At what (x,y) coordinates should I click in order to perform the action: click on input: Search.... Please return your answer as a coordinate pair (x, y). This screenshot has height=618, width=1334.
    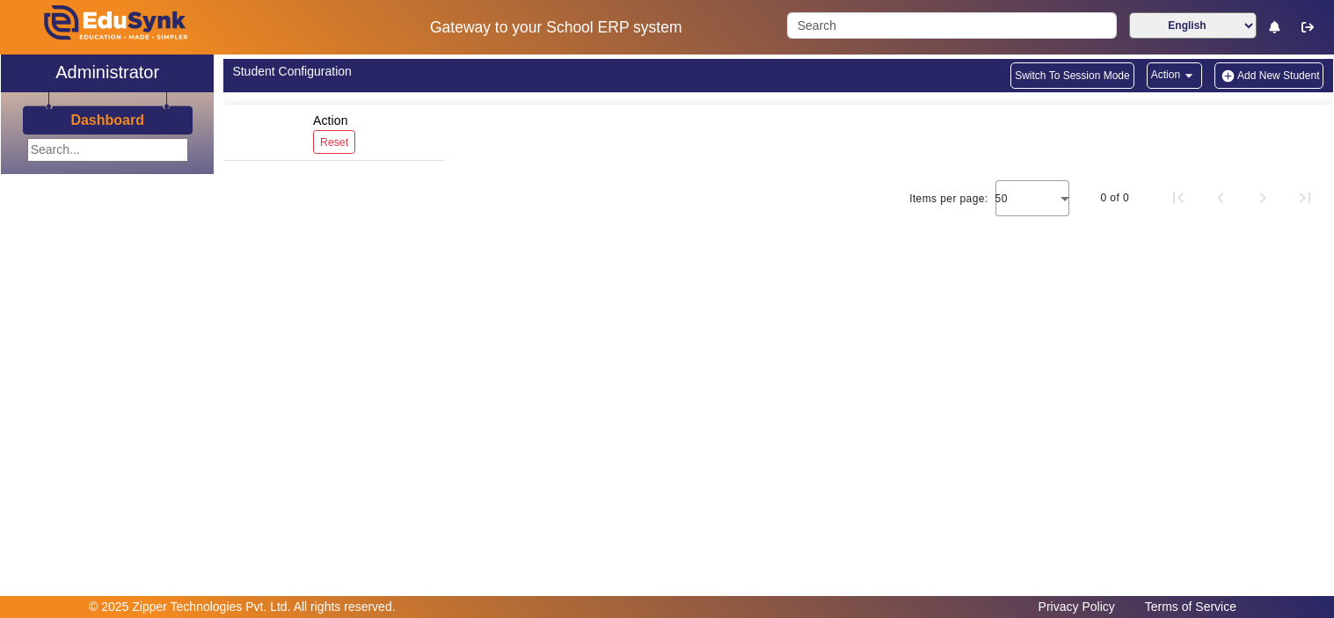
    Looking at the image, I should click on (107, 150).